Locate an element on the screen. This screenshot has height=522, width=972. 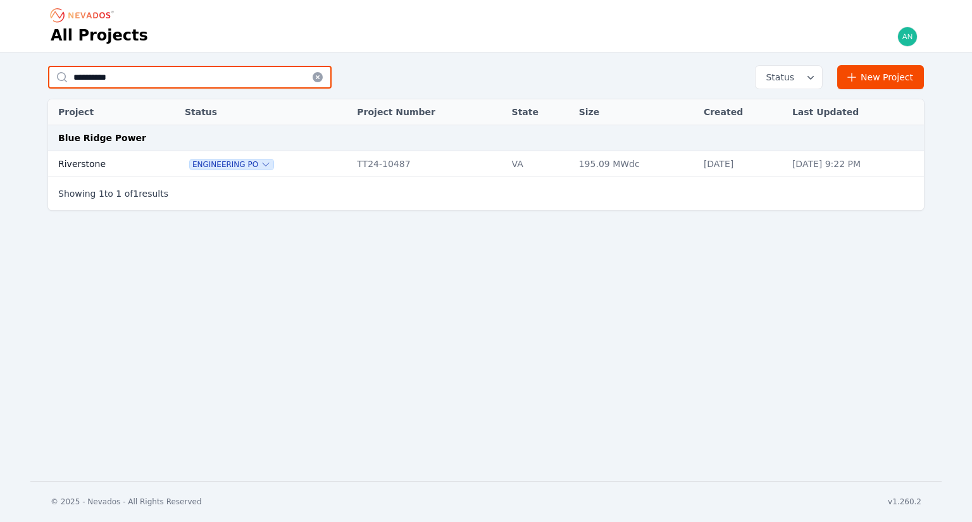
td: VA is located at coordinates (539, 164).